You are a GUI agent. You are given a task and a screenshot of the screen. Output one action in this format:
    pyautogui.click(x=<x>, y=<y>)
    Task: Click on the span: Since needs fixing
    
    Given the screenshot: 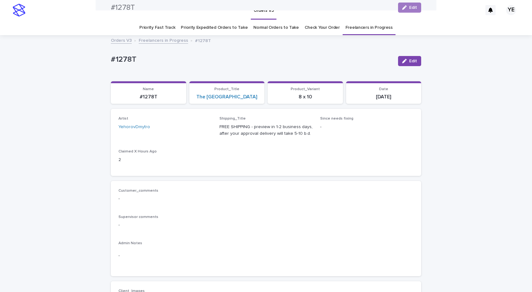 What is the action you would take?
    pyautogui.click(x=337, y=119)
    